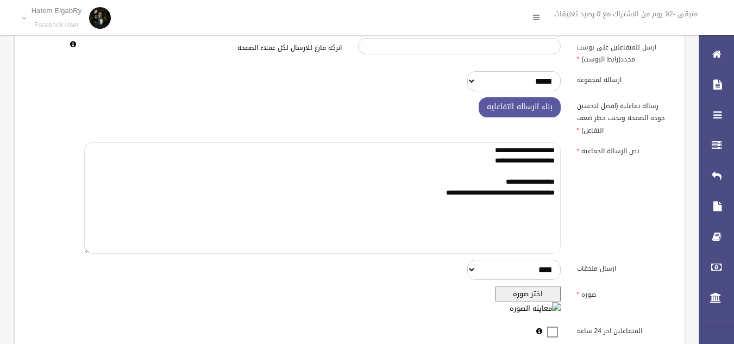 The height and width of the screenshot is (344, 734). What do you see at coordinates (624, 267) in the screenshot?
I see `label: ارسال ملحقات` at bounding box center [624, 267].